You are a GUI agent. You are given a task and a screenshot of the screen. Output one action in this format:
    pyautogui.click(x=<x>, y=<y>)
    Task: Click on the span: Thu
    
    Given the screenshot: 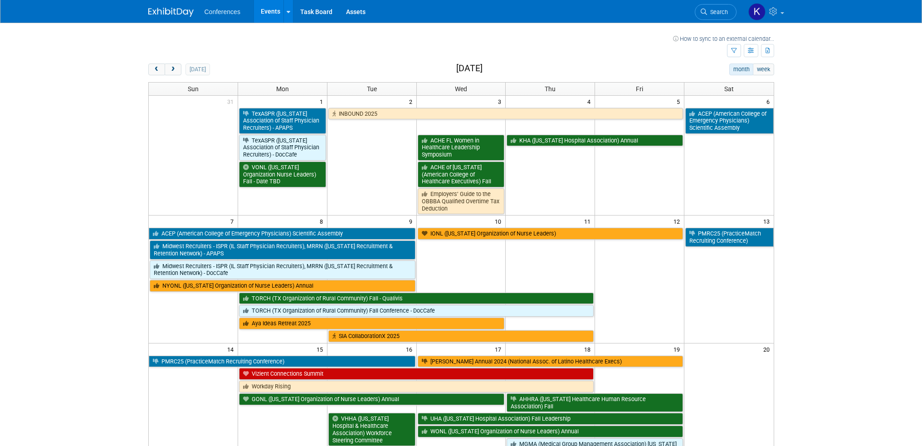 What is the action you would take?
    pyautogui.click(x=550, y=89)
    